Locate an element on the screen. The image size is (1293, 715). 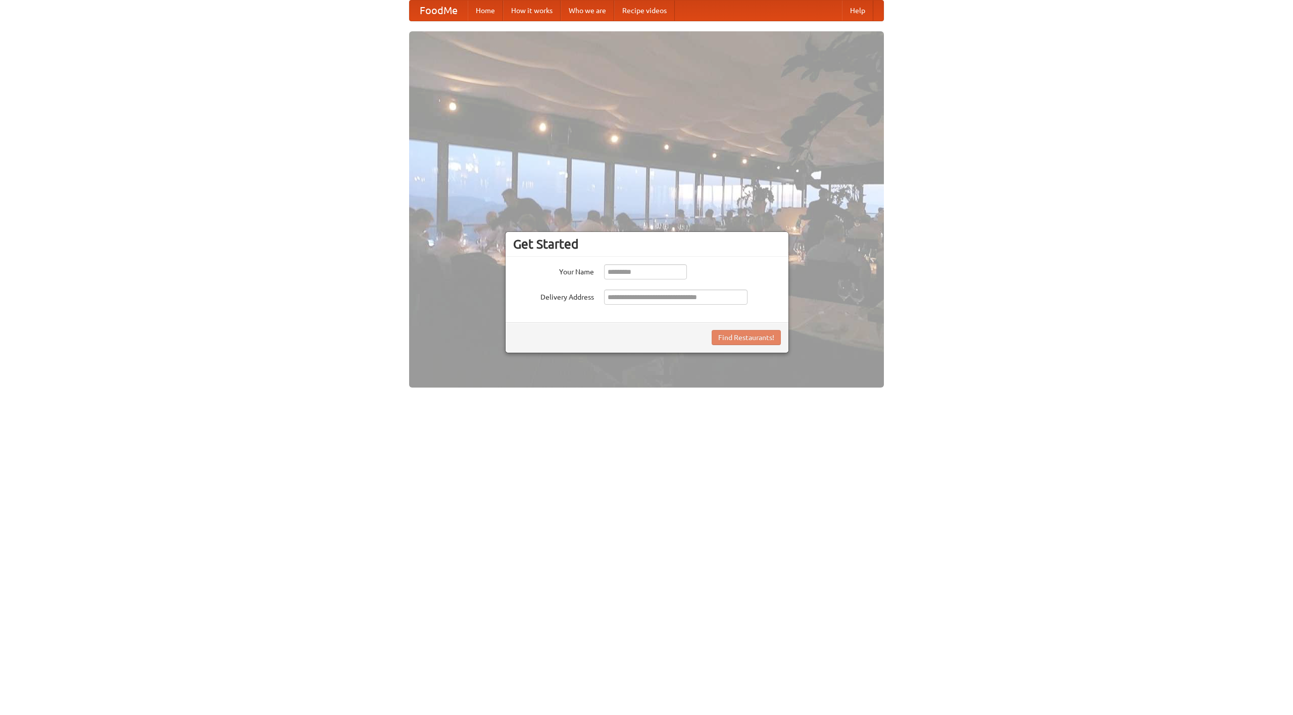
button: Find Restaurants! is located at coordinates (746, 337).